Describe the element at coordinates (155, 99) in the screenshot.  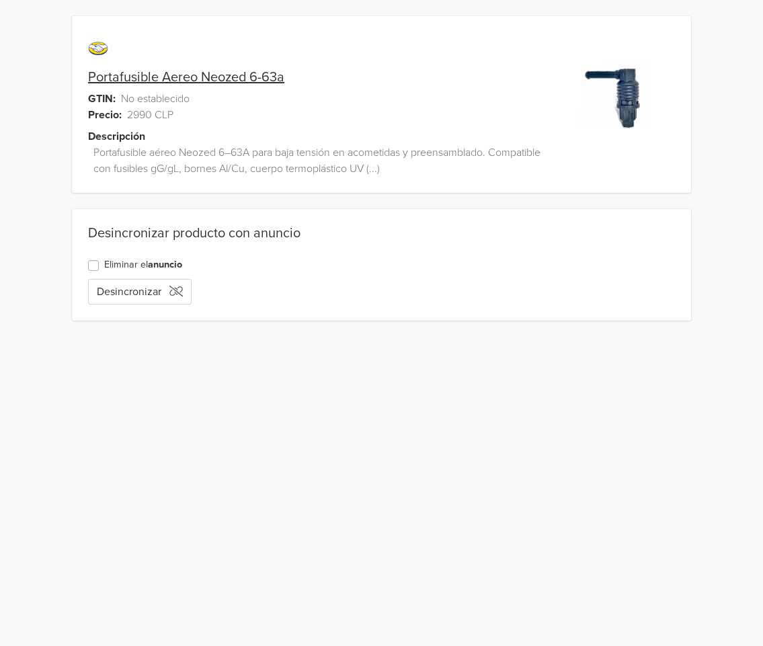
I see `span: No establecido` at that location.